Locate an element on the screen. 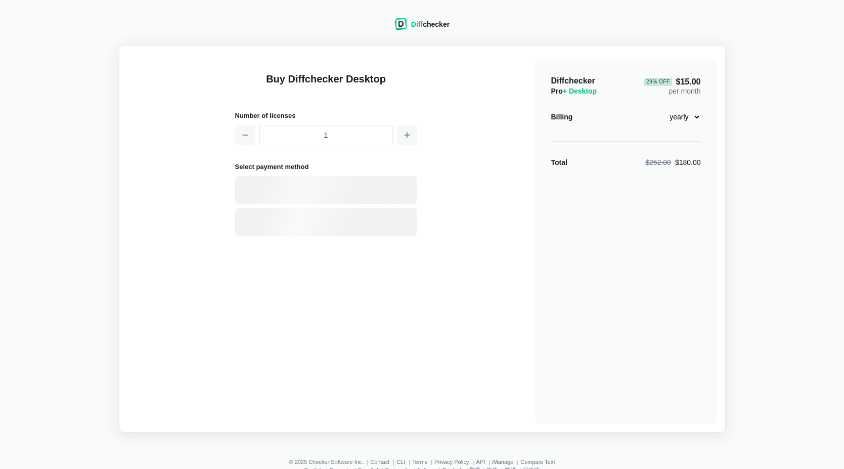  div: 29 % Off is located at coordinates (658, 82).